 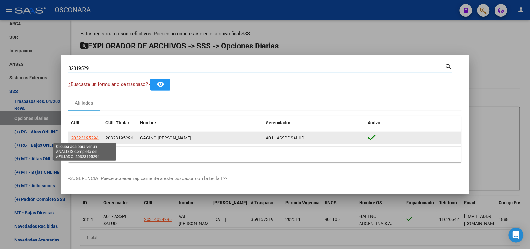 I want to click on datatable-header-cell: CUIL Titular, so click(x=120, y=123).